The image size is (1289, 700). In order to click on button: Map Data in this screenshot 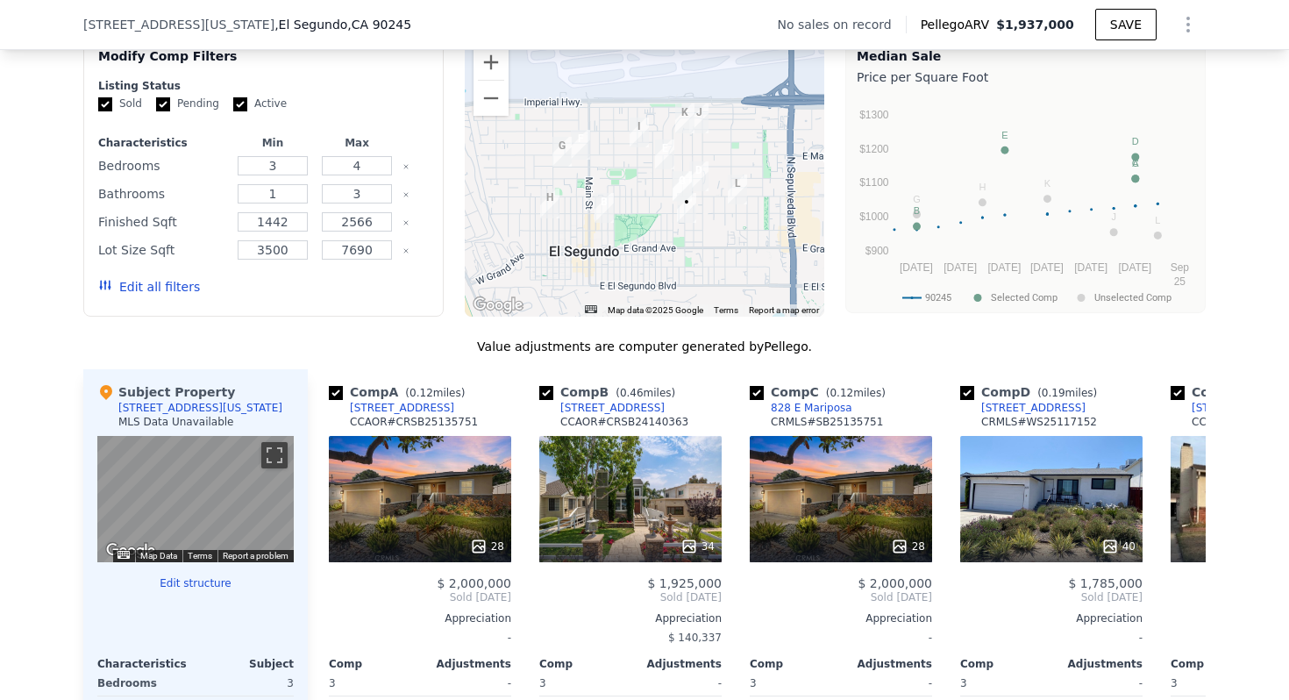, I will do `click(159, 556)`.